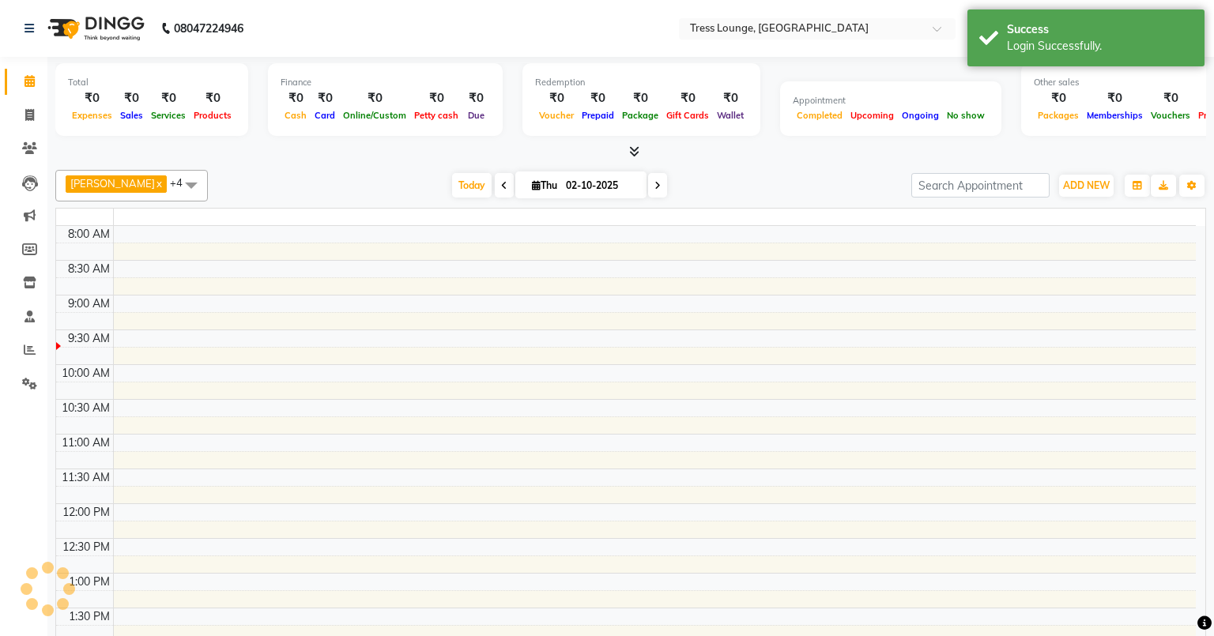 This screenshot has width=1214, height=636. Describe the element at coordinates (92, 115) in the screenshot. I see `span: Expenses` at that location.